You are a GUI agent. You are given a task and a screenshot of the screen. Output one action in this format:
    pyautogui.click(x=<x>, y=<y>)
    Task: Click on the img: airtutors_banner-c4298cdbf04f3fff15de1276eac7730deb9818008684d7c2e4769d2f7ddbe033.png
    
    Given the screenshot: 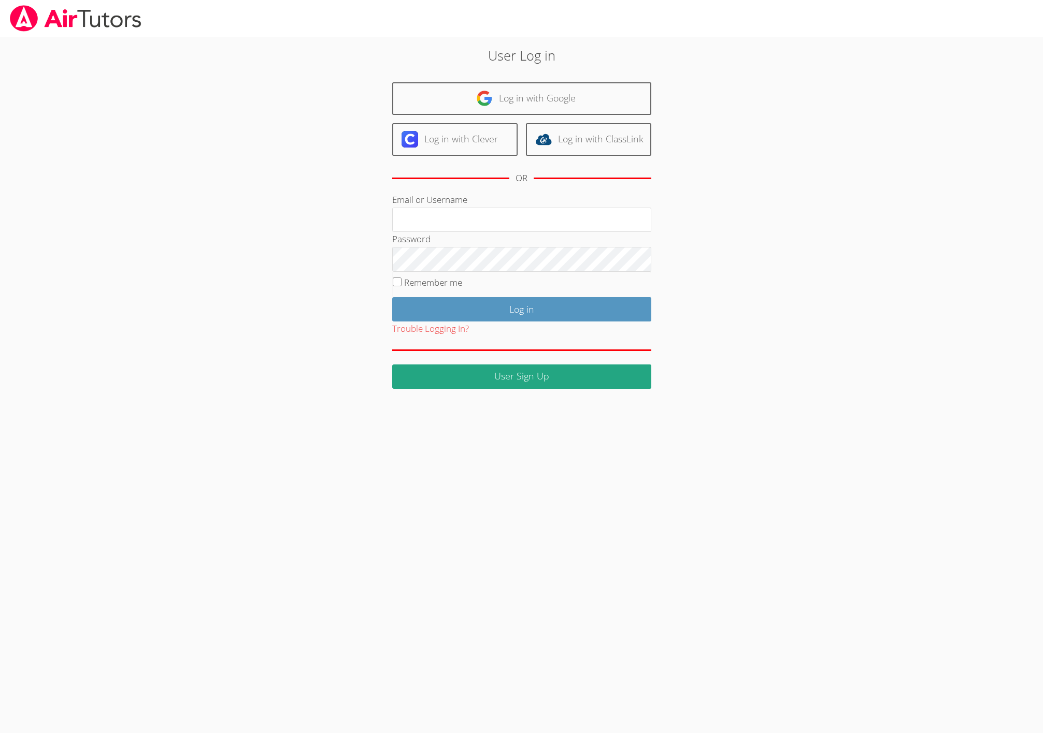 What is the action you would take?
    pyautogui.click(x=76, y=18)
    